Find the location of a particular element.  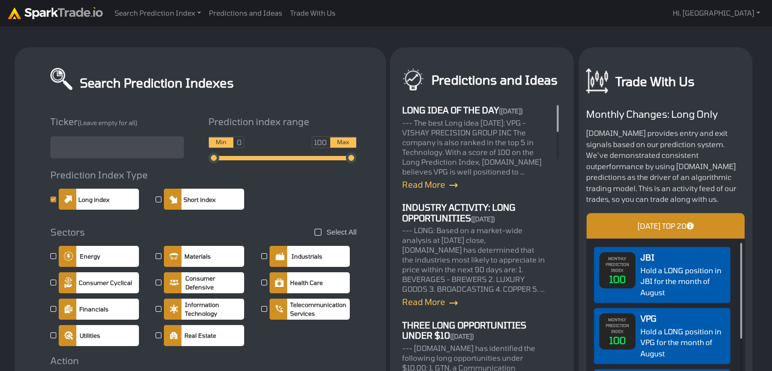

h2: Prediction Index Type is located at coordinates (196, 175).